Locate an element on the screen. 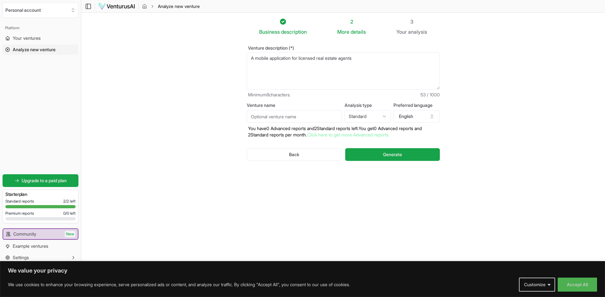 This screenshot has height=297, width=605. p: You have 0 Advanced reports and 2 Standard reports left. Y ou get 0 Advanced reports and 2 Standa... is located at coordinates (344, 132).